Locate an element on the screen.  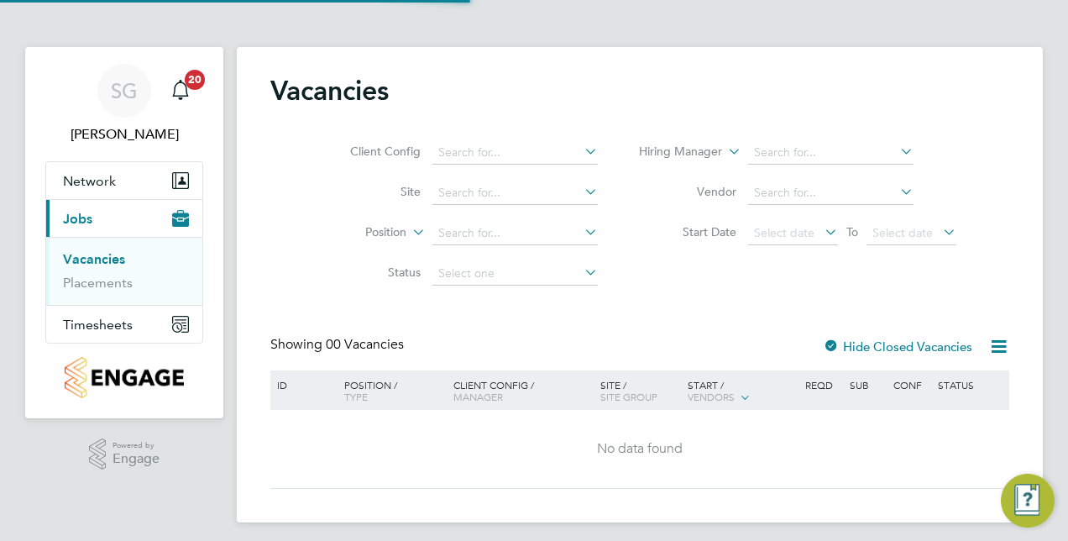
label: Hide Closed Vacancies is located at coordinates (898, 346).